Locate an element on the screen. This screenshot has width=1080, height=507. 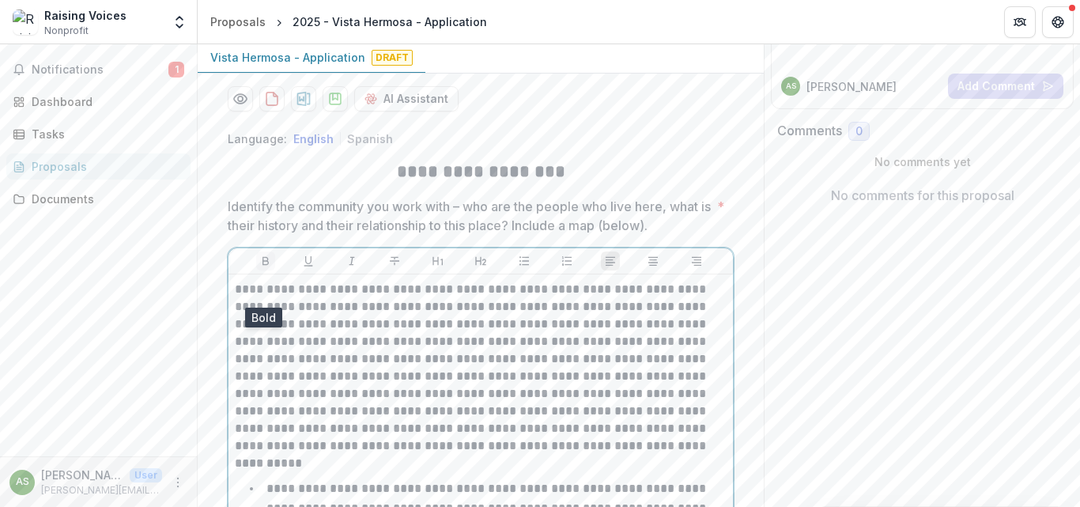
p: Language: is located at coordinates (257, 138).